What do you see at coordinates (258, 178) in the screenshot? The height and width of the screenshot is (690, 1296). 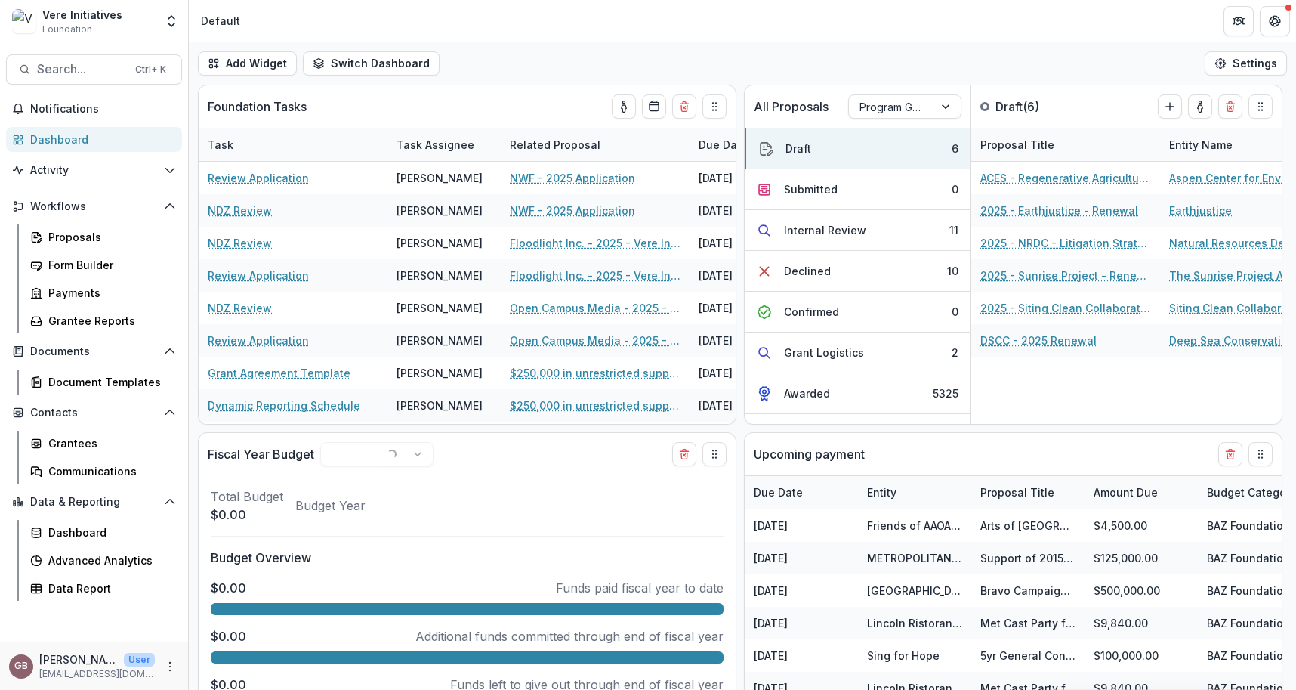 I see `a: Review Application` at bounding box center [258, 178].